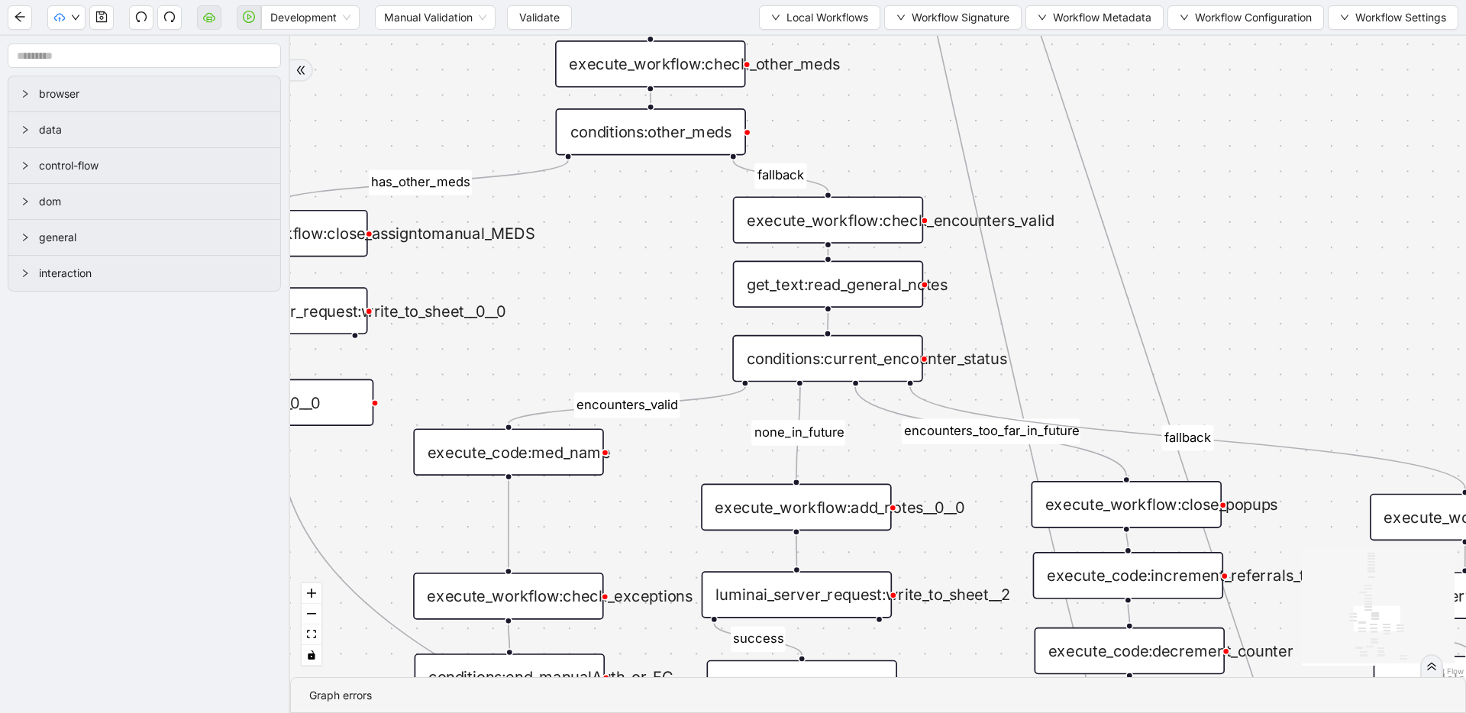 This screenshot has height=713, width=1466. What do you see at coordinates (1187, 437) in the screenshot?
I see `g: Edge from conditions:current_encounter_status to execute_workflow:close_assigntomanual_encounters...` at bounding box center [1187, 437].